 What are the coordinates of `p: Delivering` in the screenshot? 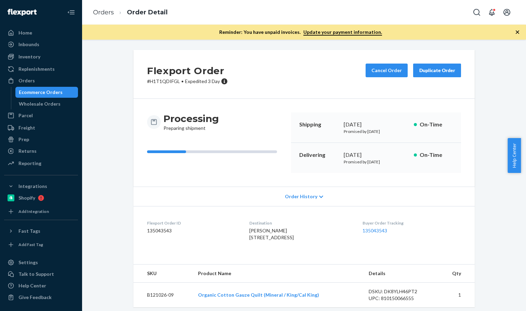 It's located at (319, 155).